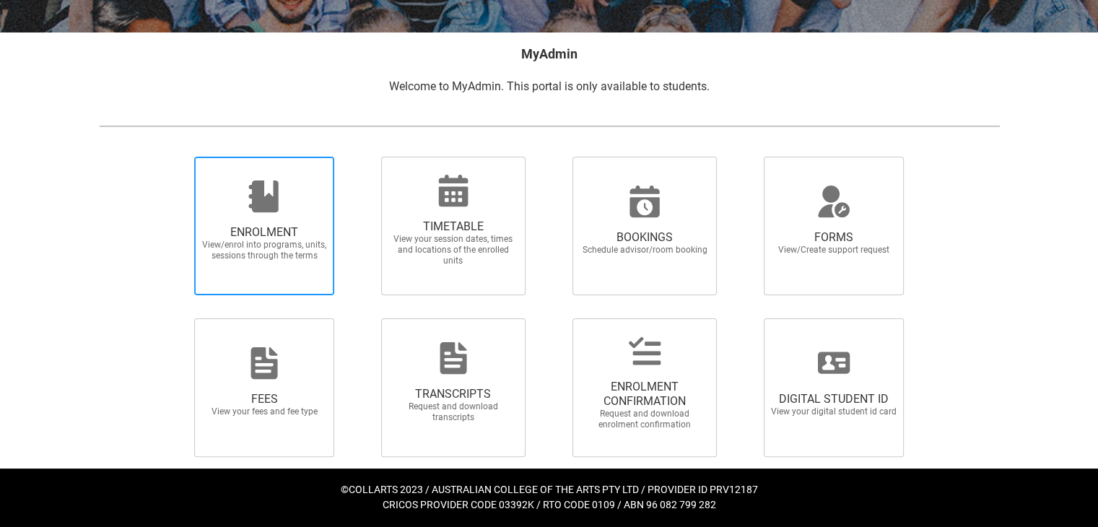 This screenshot has width=1098, height=527. What do you see at coordinates (264, 251) in the screenshot?
I see `span: View/enrol into programs, units, sessions through the terms` at bounding box center [264, 251].